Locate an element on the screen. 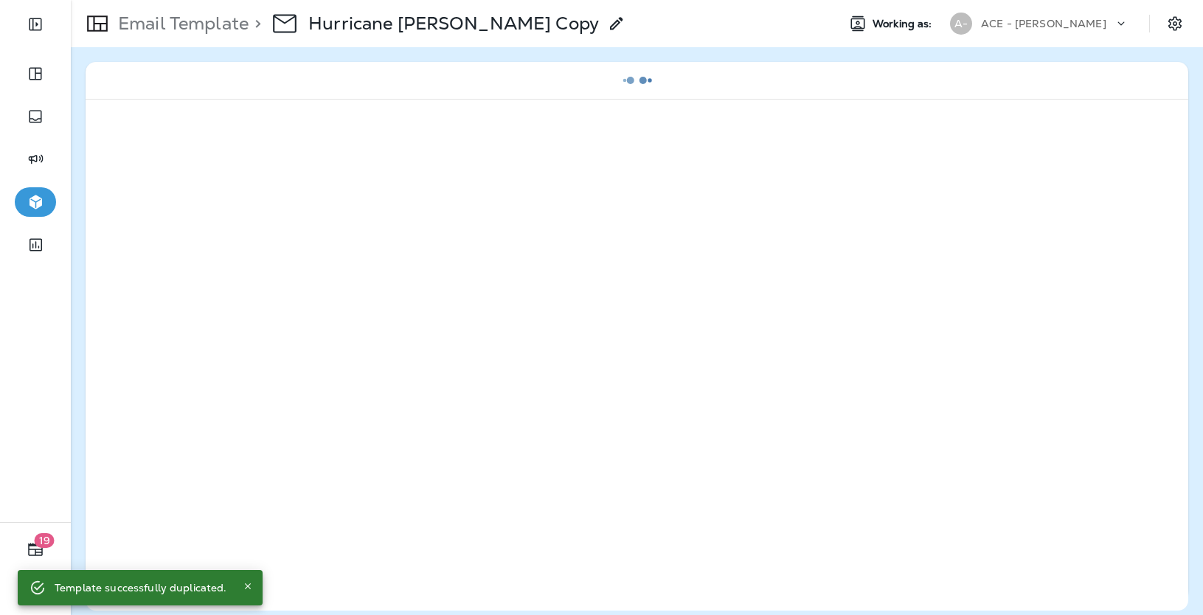 Image resolution: width=1203 pixels, height=615 pixels. button: 19 is located at coordinates (35, 549).